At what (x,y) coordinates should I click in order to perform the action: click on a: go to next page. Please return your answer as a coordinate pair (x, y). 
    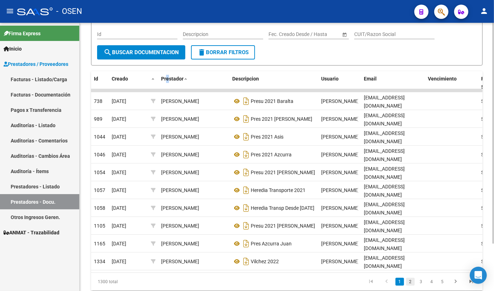
    Looking at the image, I should click on (456, 281).